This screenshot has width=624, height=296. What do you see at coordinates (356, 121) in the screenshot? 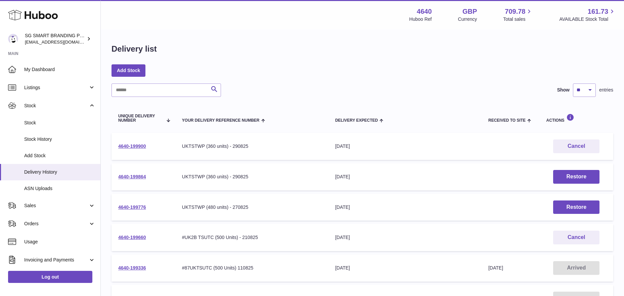
I see `span: Delivery Expected` at bounding box center [356, 121].